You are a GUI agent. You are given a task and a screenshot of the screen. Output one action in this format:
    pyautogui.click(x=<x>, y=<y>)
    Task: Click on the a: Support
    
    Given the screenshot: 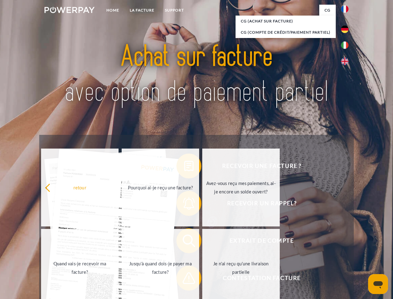 What is the action you would take?
    pyautogui.click(x=174, y=10)
    